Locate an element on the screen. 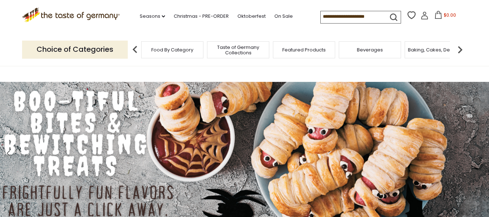 Image resolution: width=489 pixels, height=217 pixels. a: Baking, Cakes, Desserts is located at coordinates (435, 50).